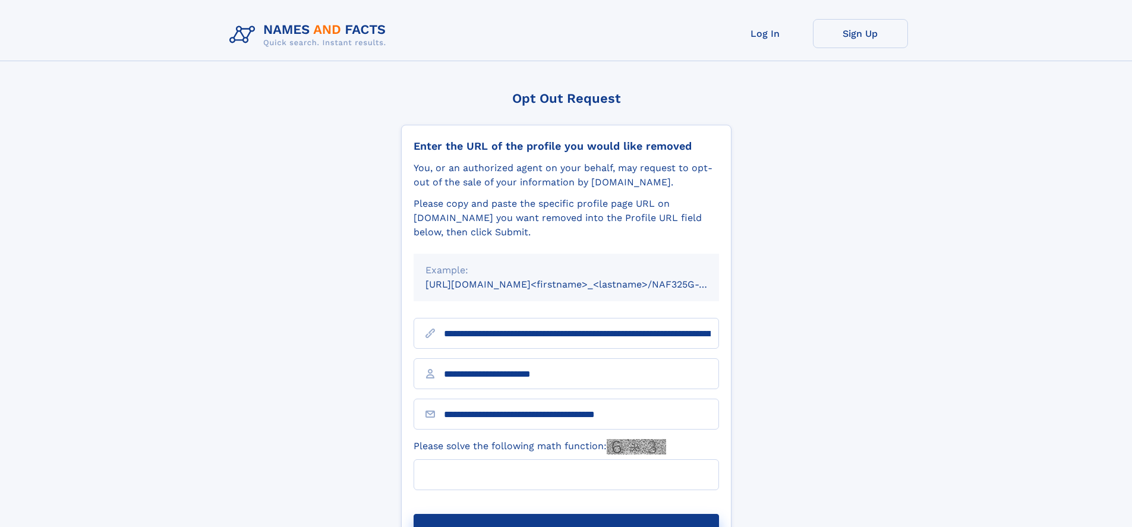 This screenshot has height=527, width=1132. I want to click on a: Sign Up, so click(860, 33).